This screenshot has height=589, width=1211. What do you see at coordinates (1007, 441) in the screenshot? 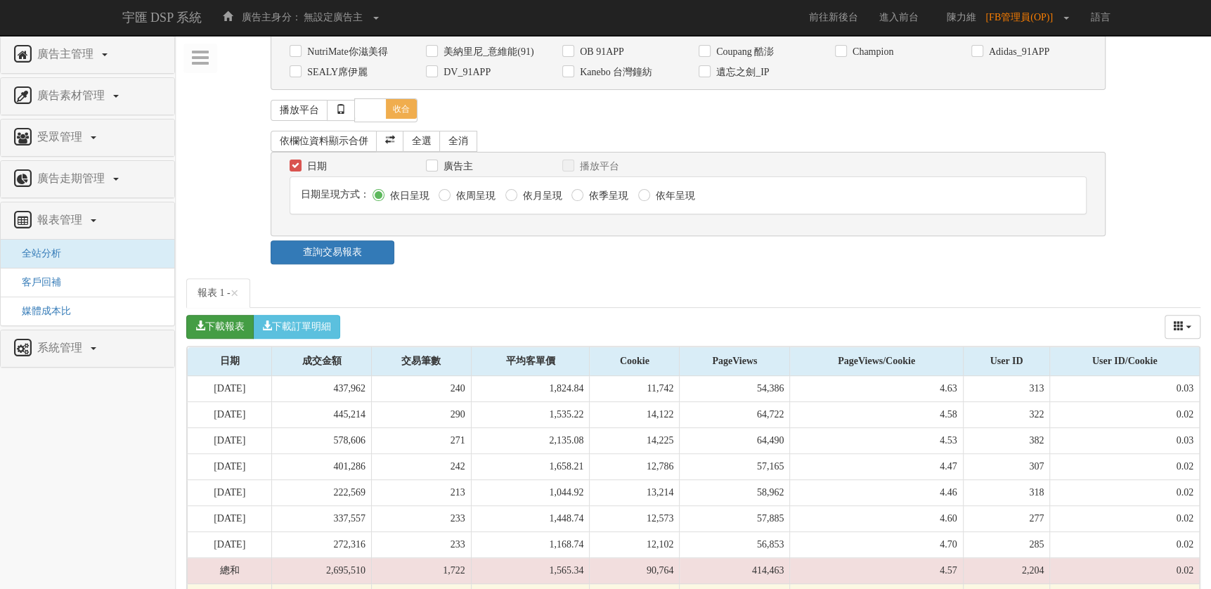
I see `td: 382` at bounding box center [1007, 441].